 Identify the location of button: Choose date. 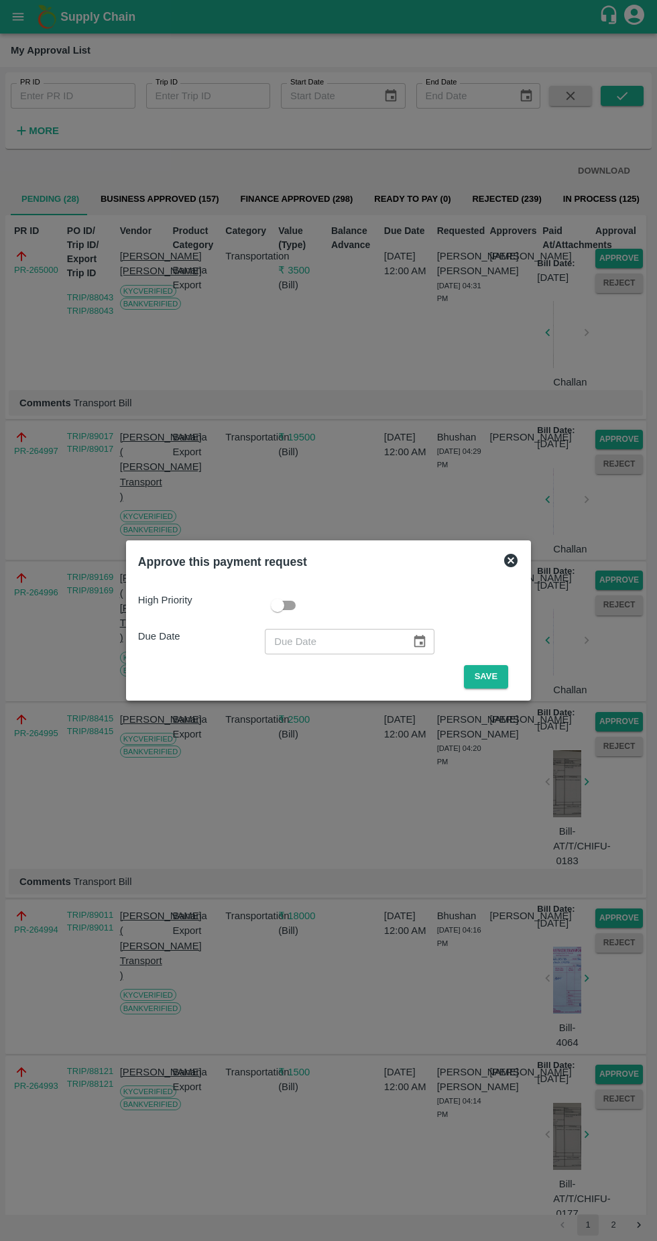
(420, 642).